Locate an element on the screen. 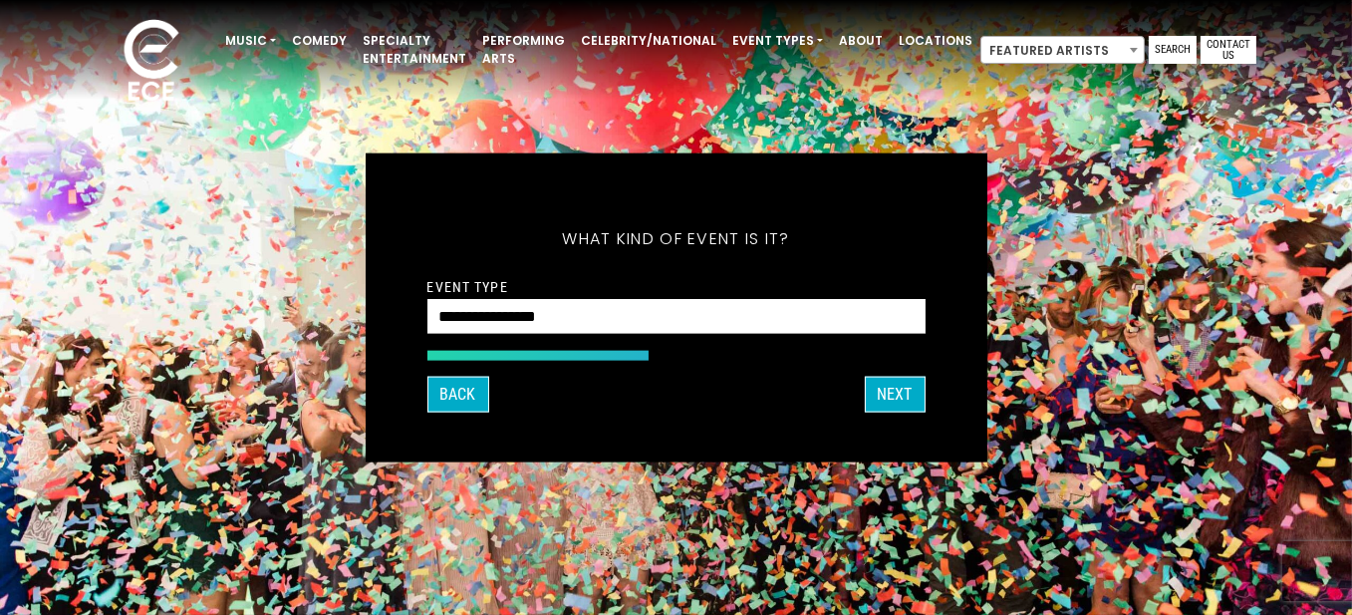  a: Performing Arts is located at coordinates (523, 50).